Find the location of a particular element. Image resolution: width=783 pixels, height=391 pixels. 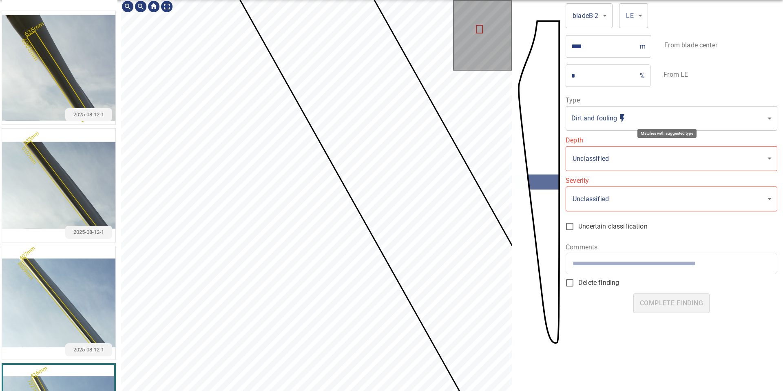

label: Select this if you're unsure about the classification and it may need further review, reinspectio... is located at coordinates (666, 226).